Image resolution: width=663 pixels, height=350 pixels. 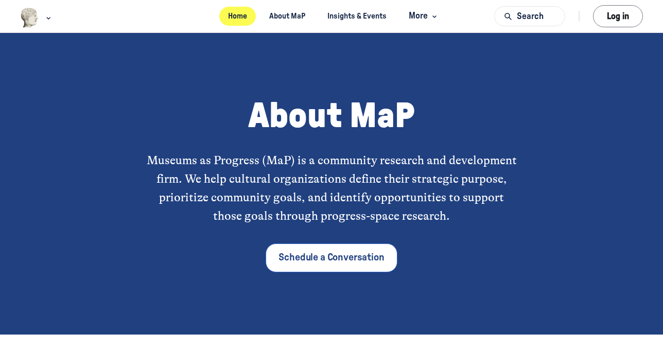 I want to click on span: More, so click(x=424, y=16).